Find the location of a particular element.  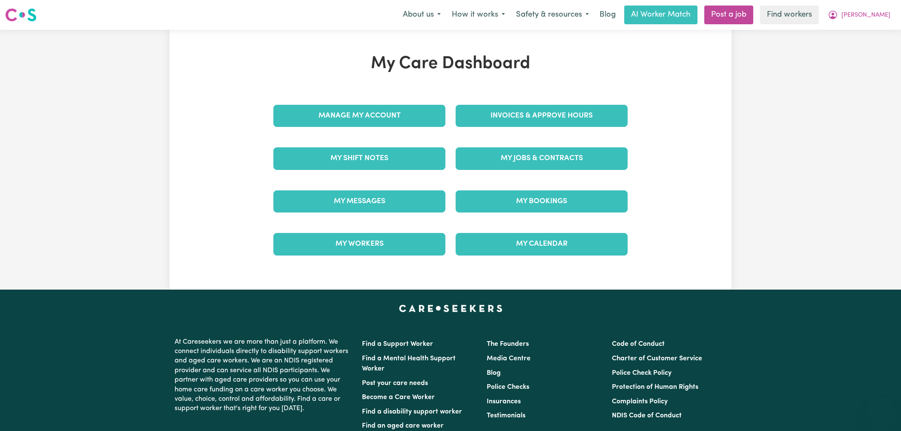

a: Find a Mental Health Support Worker is located at coordinates (409, 364).